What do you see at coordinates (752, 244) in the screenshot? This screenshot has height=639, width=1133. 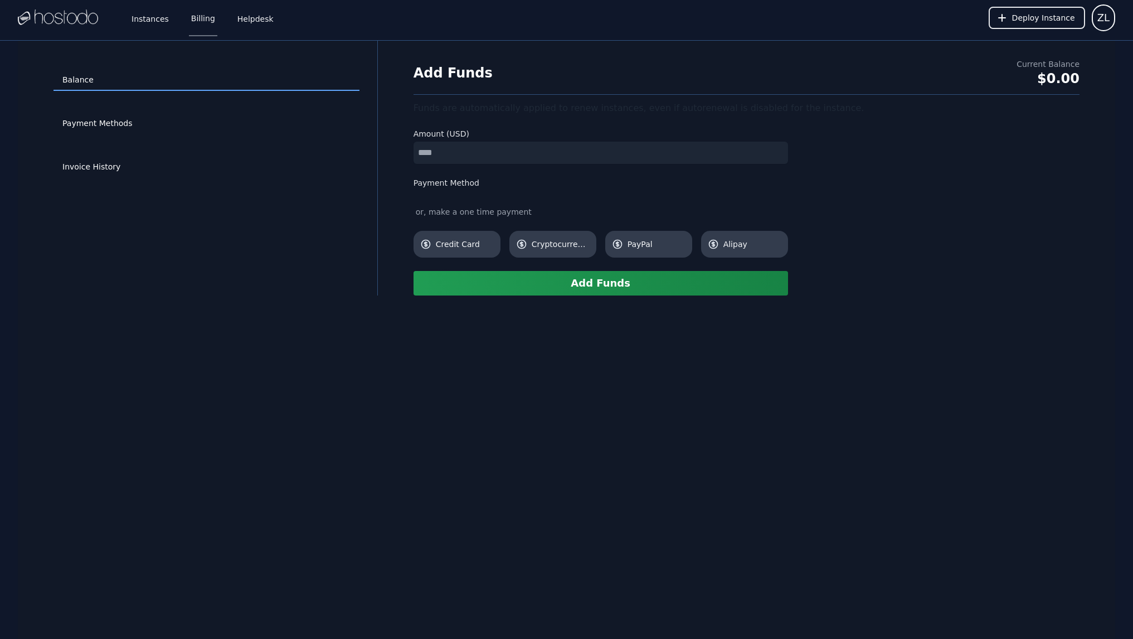 I see `span: Alipay` at bounding box center [752, 244].